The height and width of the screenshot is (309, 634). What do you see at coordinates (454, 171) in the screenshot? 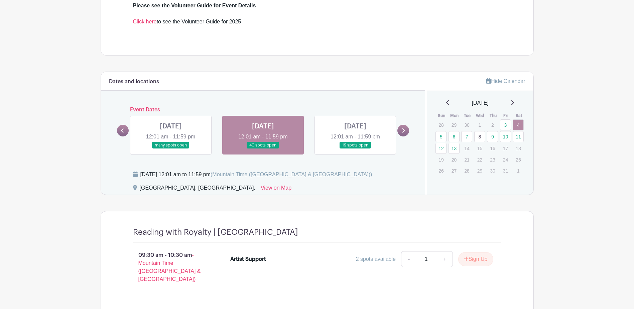
I see `p: 27` at bounding box center [454, 171].